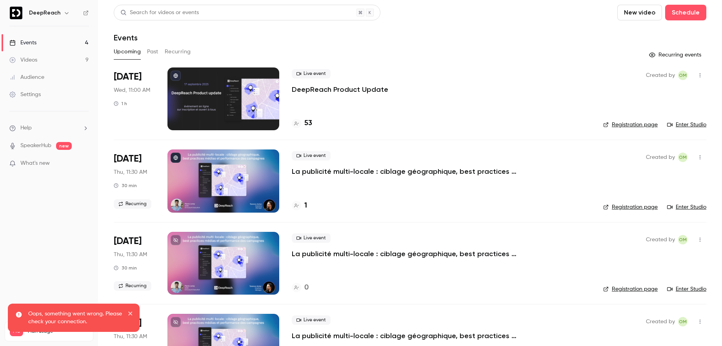  I want to click on p: Oops, something went wrong. Please check your connection., so click(75, 317).